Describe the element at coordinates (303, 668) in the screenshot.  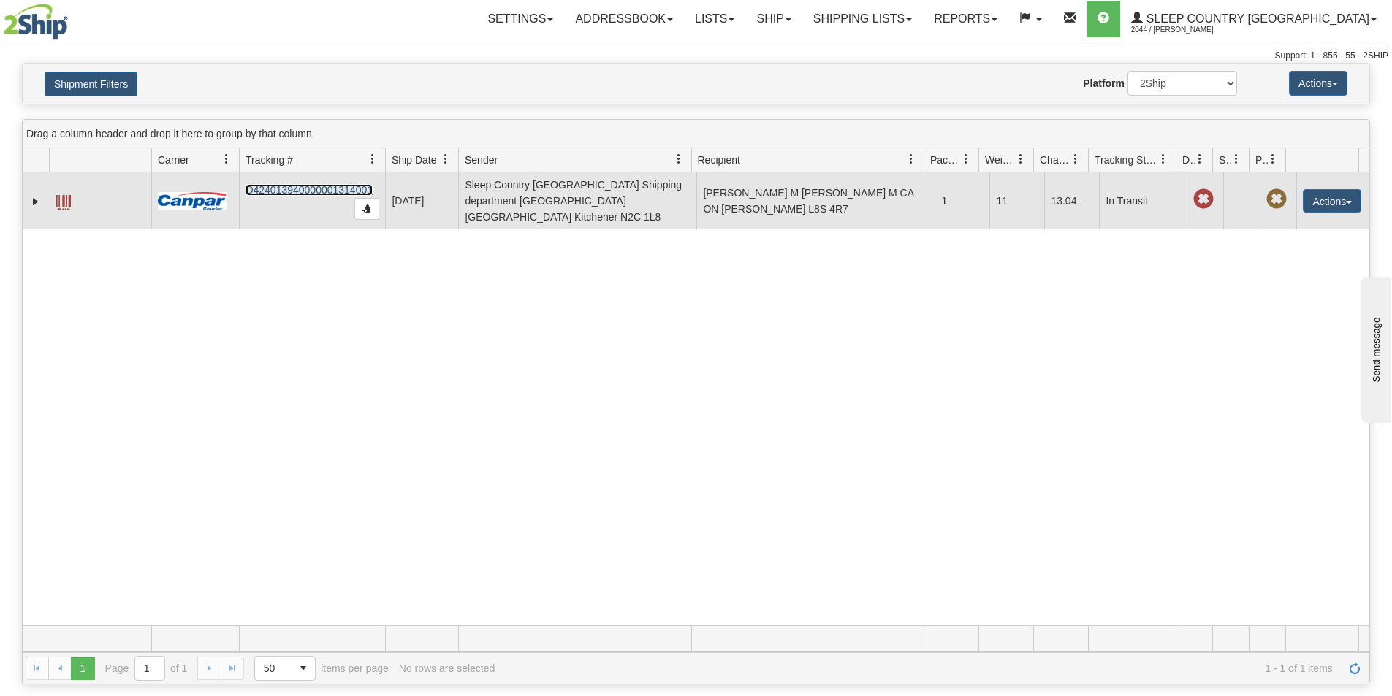
I see `span: select` at that location.